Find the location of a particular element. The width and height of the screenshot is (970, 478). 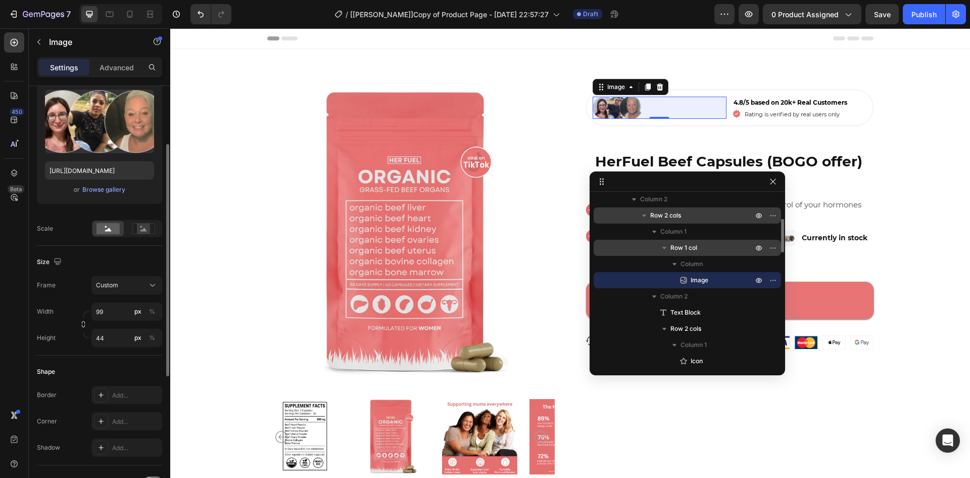

img: gempages_521087081116599173-d48ac86c-31a6-4e75-9dd9-656d1e31e422.png is located at coordinates (608, 314).